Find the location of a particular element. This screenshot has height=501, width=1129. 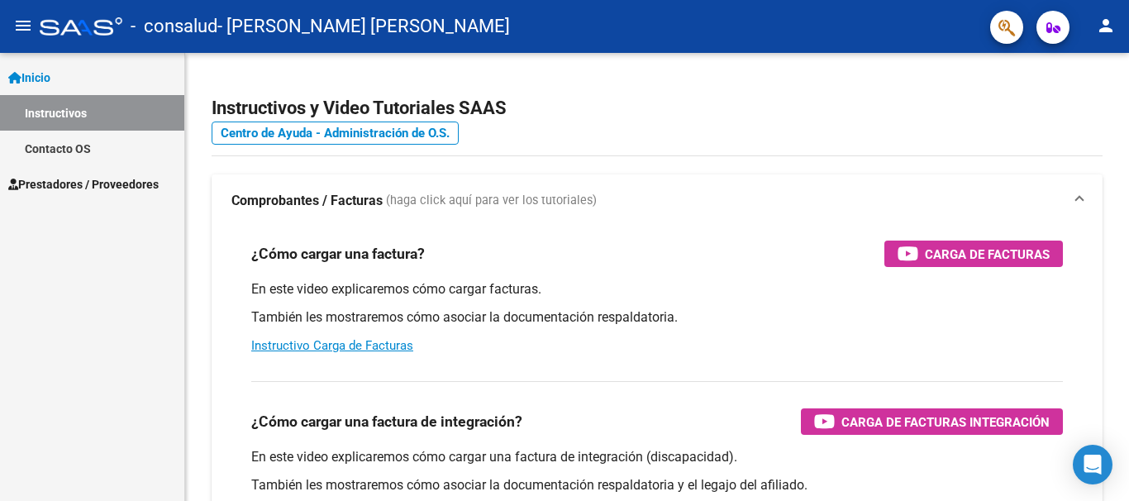

span: (haga click aquí para ver los tutoriales) is located at coordinates (491, 201).